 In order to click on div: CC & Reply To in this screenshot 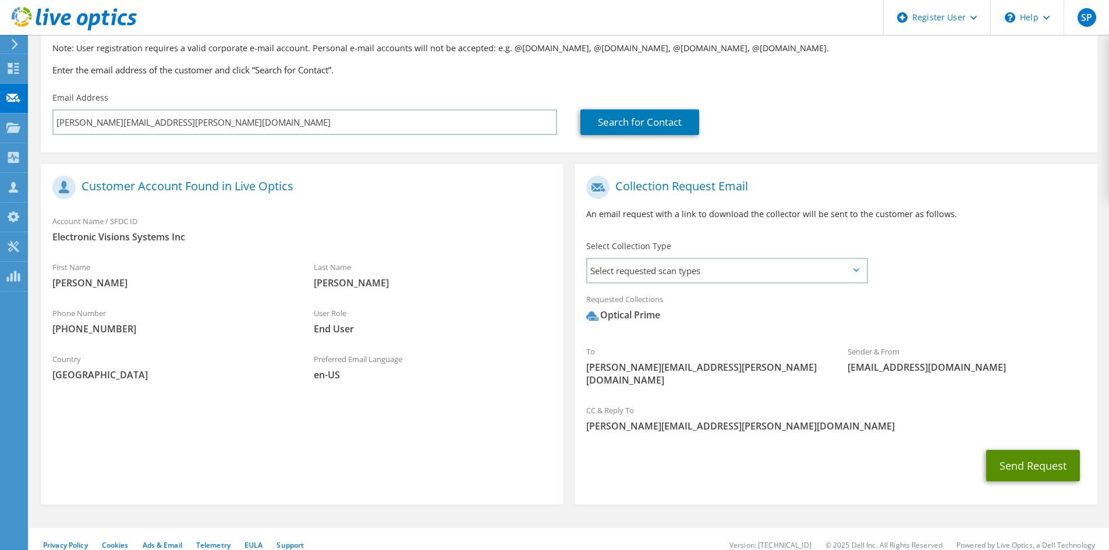, I will do `click(836, 418)`.